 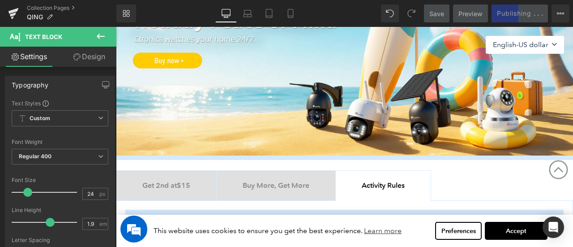 What do you see at coordinates (554, 227) in the screenshot?
I see `div: Open Intercom Messenger` at bounding box center [554, 227].